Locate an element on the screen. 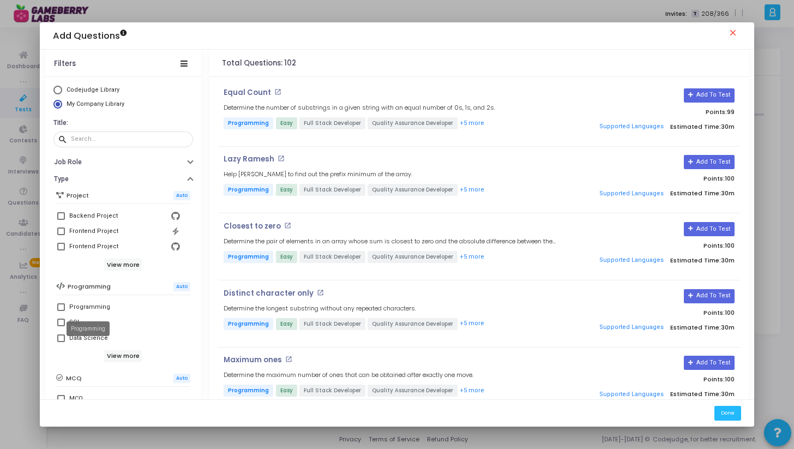 This screenshot has height=449, width=794. div: MCQ is located at coordinates (76, 398).